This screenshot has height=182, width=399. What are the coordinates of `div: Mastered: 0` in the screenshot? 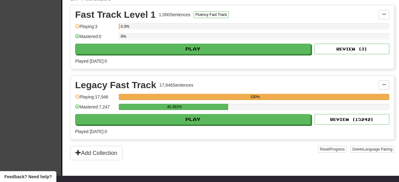 It's located at (95, 38).